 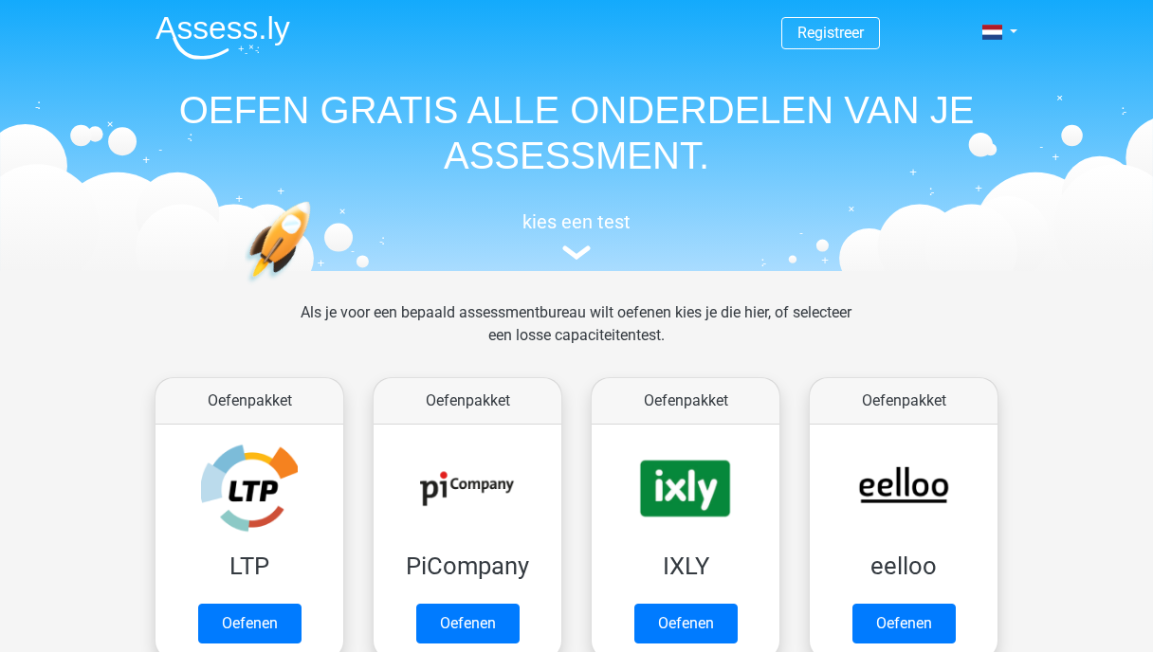 I want to click on h5: kies een test, so click(x=577, y=222).